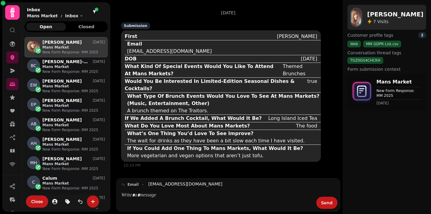 This screenshot has height=214, width=431. I want to click on div: If You Could Add One Thing To Mans Markets, What Would It Be?, so click(215, 148).